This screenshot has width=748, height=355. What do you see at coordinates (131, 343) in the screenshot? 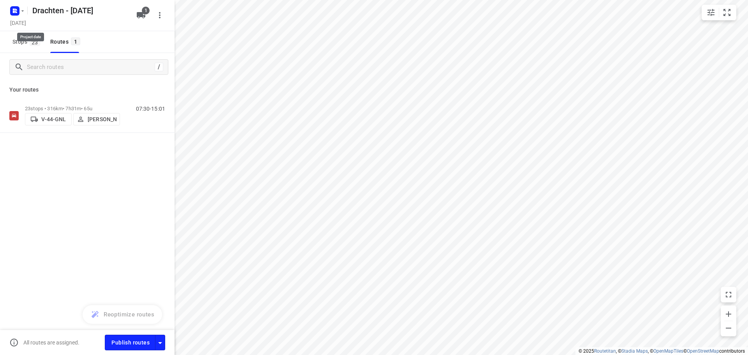
I see `span: Publish routes` at bounding box center [131, 343].